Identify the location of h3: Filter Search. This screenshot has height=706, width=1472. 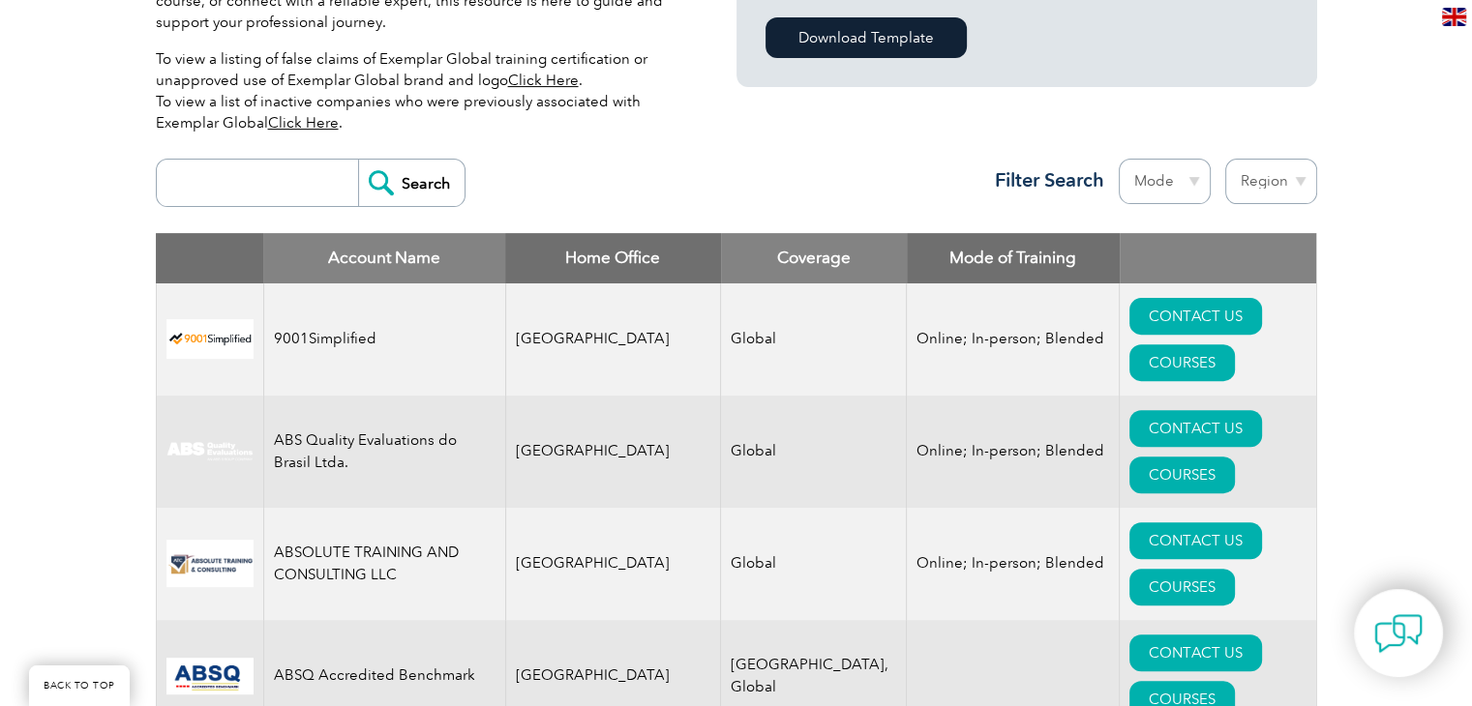
(1043, 180).